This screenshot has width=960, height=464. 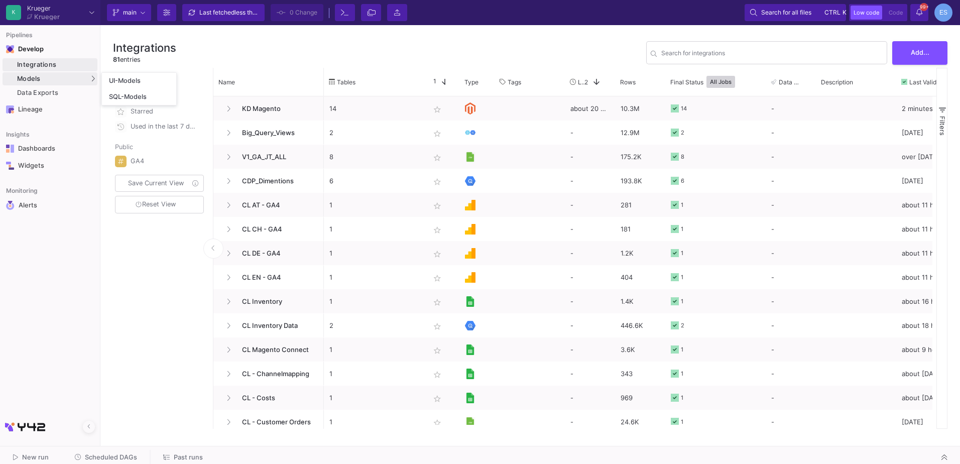 What do you see at coordinates (51, 166) in the screenshot?
I see `div: Widgets` at bounding box center [51, 166].